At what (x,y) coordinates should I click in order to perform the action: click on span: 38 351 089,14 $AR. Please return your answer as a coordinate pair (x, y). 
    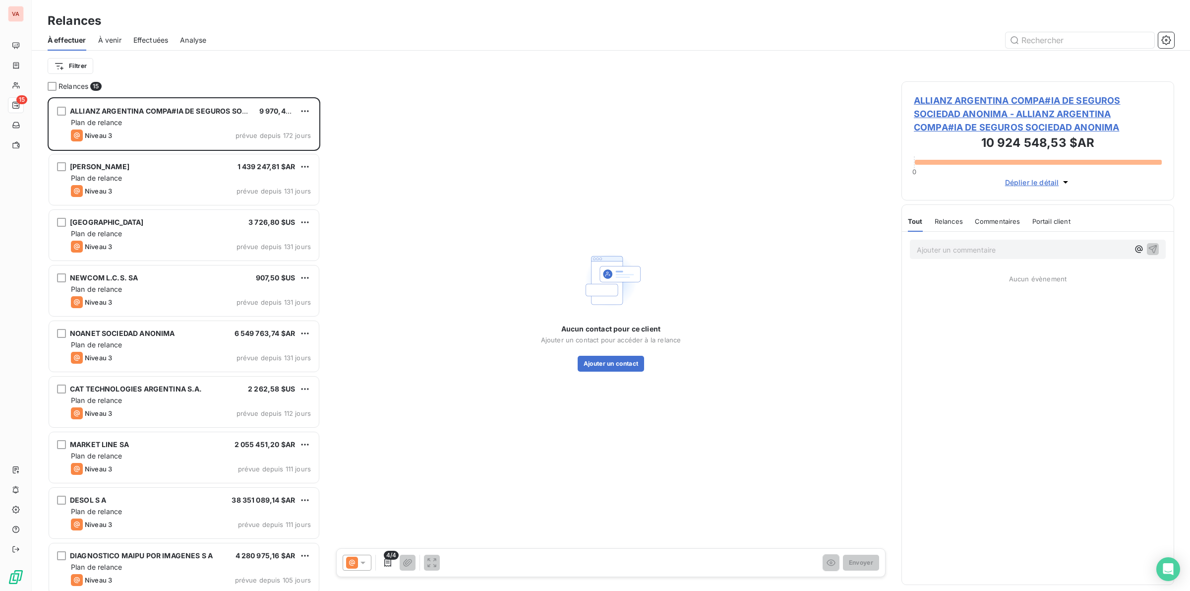
    Looking at the image, I should click on (263, 499).